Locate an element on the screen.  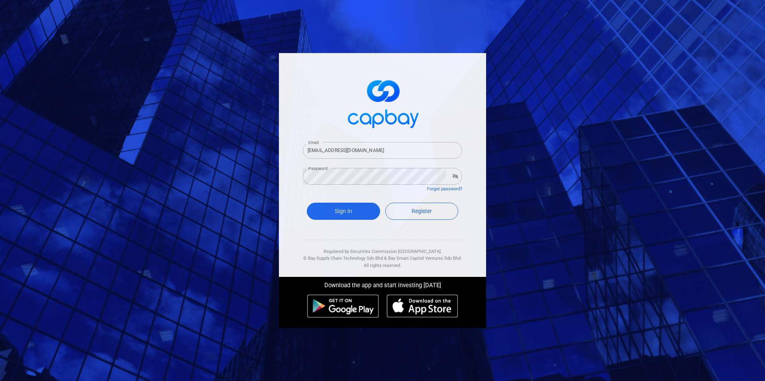
span: © Bay Supply Chain Technology Sdn Bhd is located at coordinates (343, 258).